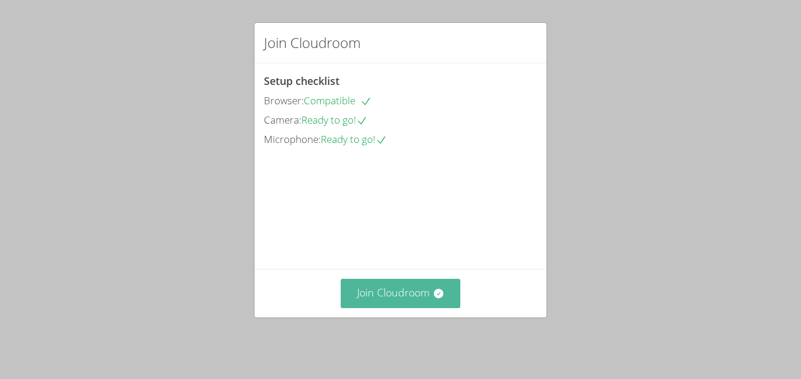 The height and width of the screenshot is (379, 801). I want to click on h2: Join Cloudroom, so click(312, 43).